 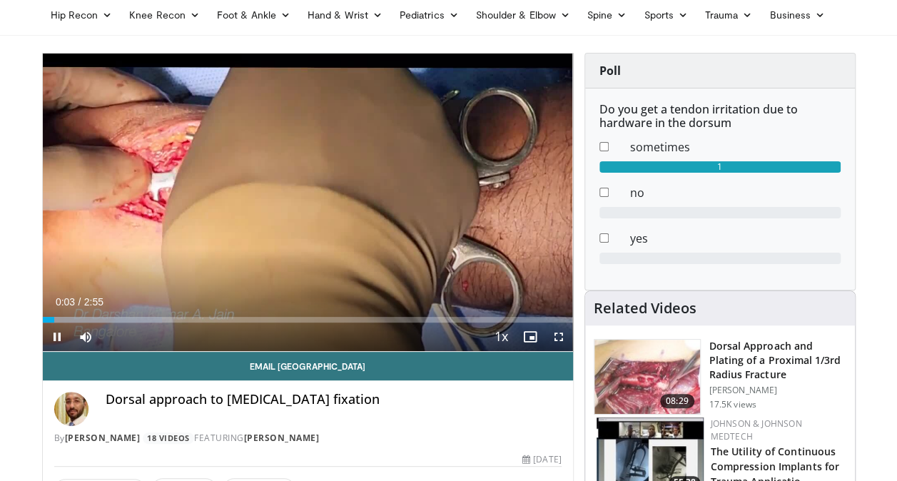 What do you see at coordinates (345, 15) in the screenshot?
I see `a: Hand & Wrist` at bounding box center [345, 15].